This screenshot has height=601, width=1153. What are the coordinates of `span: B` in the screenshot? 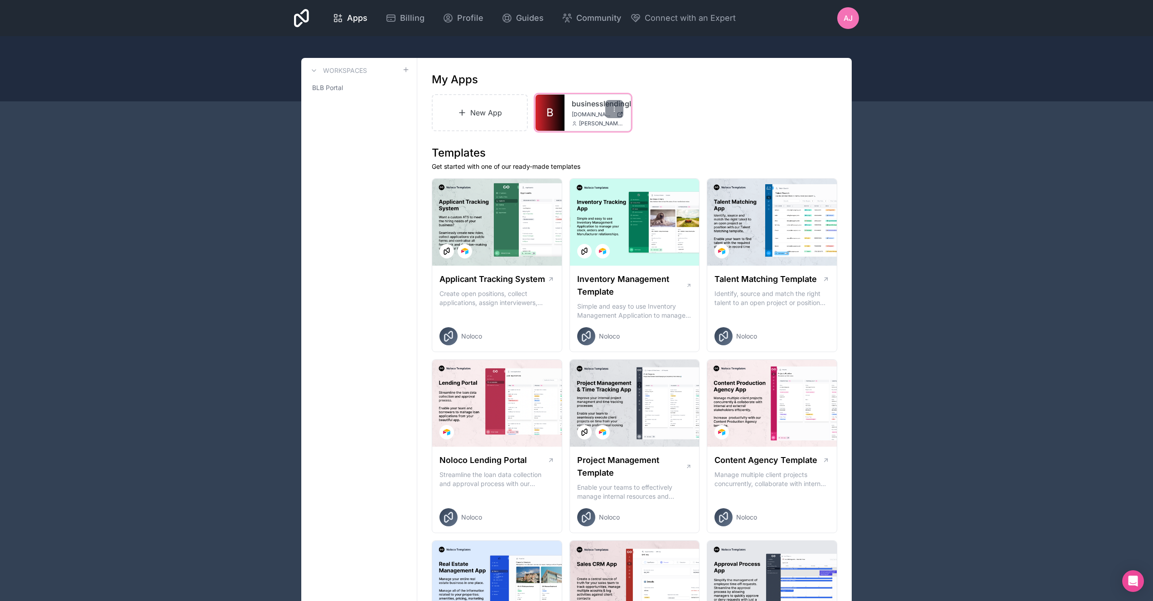 It's located at (550, 113).